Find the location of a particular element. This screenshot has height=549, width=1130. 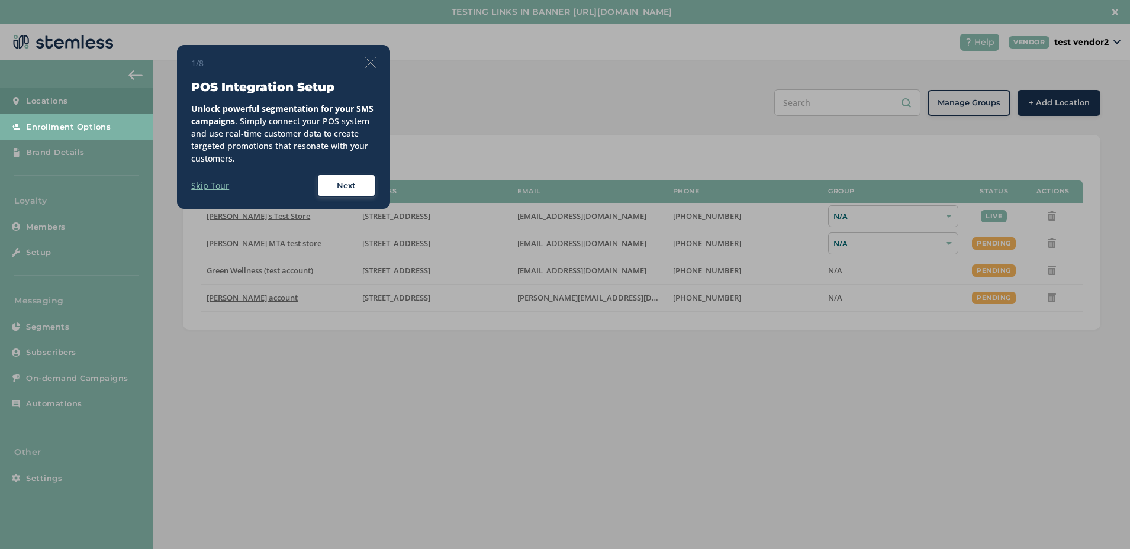

strong: Unlock powerful segmentation for your SMS campaigns is located at coordinates (282, 115).